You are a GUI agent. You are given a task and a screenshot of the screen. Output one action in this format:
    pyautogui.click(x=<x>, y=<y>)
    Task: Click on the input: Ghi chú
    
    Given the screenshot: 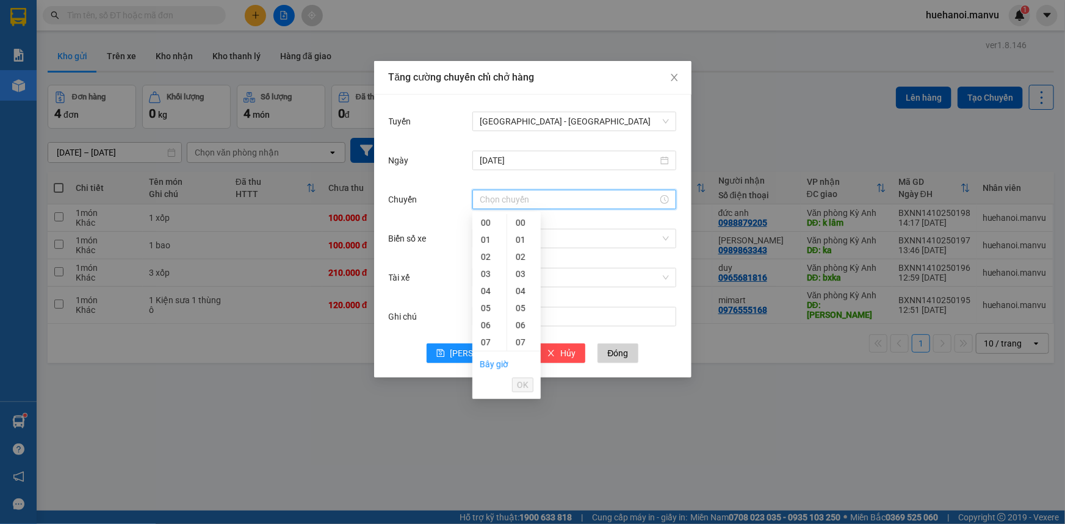 What is the action you would take?
    pyautogui.click(x=574, y=317)
    